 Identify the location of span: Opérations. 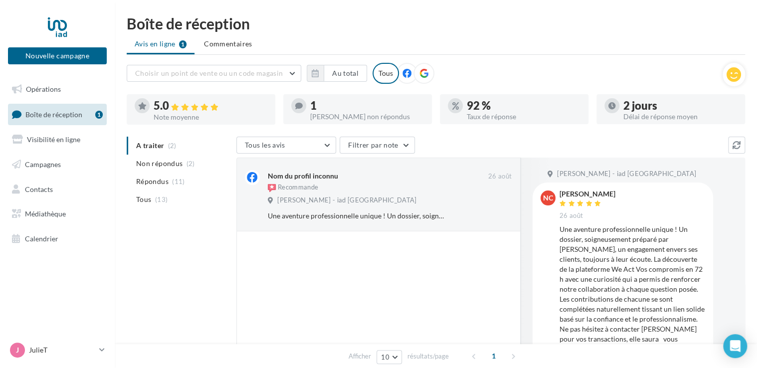
(43, 89).